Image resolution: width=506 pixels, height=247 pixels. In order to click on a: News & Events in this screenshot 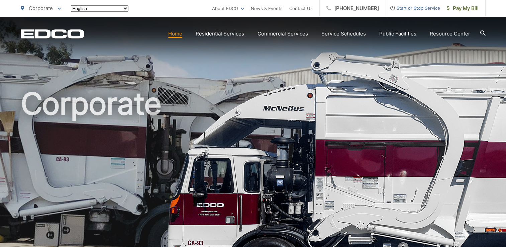, I will do `click(267, 8)`.